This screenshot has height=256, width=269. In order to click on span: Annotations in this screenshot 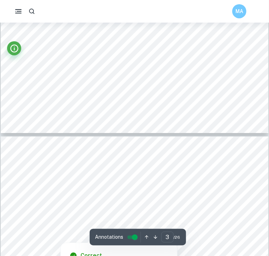, I will do `click(109, 237)`.